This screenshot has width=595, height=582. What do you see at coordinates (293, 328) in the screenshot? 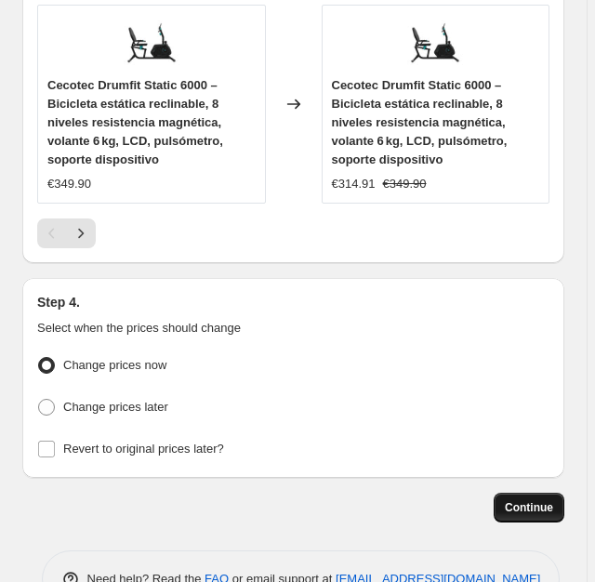
I see `p: Select when the prices should change` at bounding box center [293, 328].